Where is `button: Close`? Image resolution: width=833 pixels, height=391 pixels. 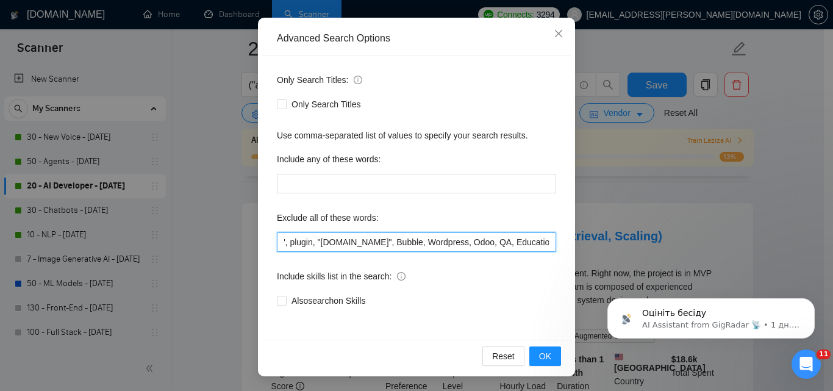 button: Close is located at coordinates (559, 34).